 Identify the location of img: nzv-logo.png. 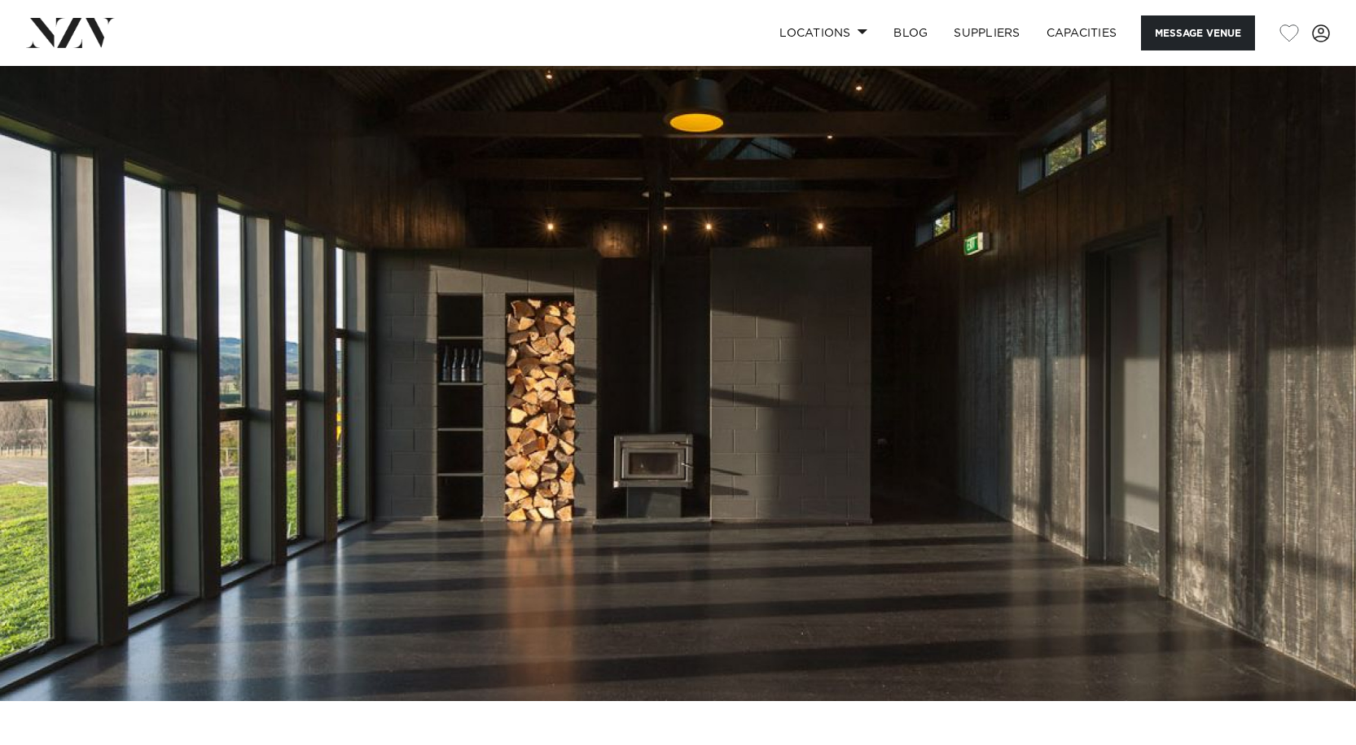
(70, 33).